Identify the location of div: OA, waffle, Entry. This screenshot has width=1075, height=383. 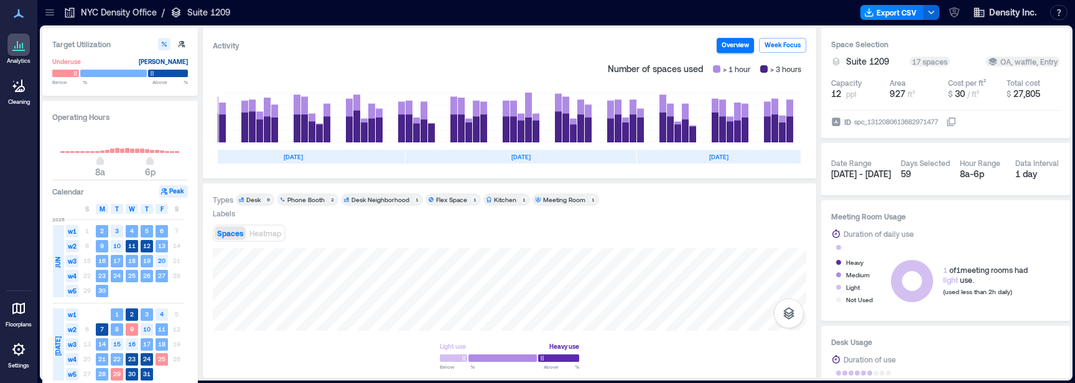
(1023, 62).